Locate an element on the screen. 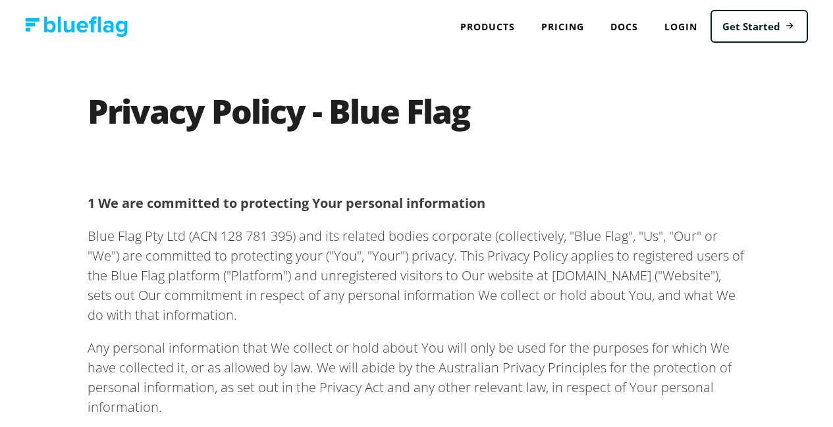 This screenshot has width=833, height=427. a: Docs is located at coordinates (624, 26).